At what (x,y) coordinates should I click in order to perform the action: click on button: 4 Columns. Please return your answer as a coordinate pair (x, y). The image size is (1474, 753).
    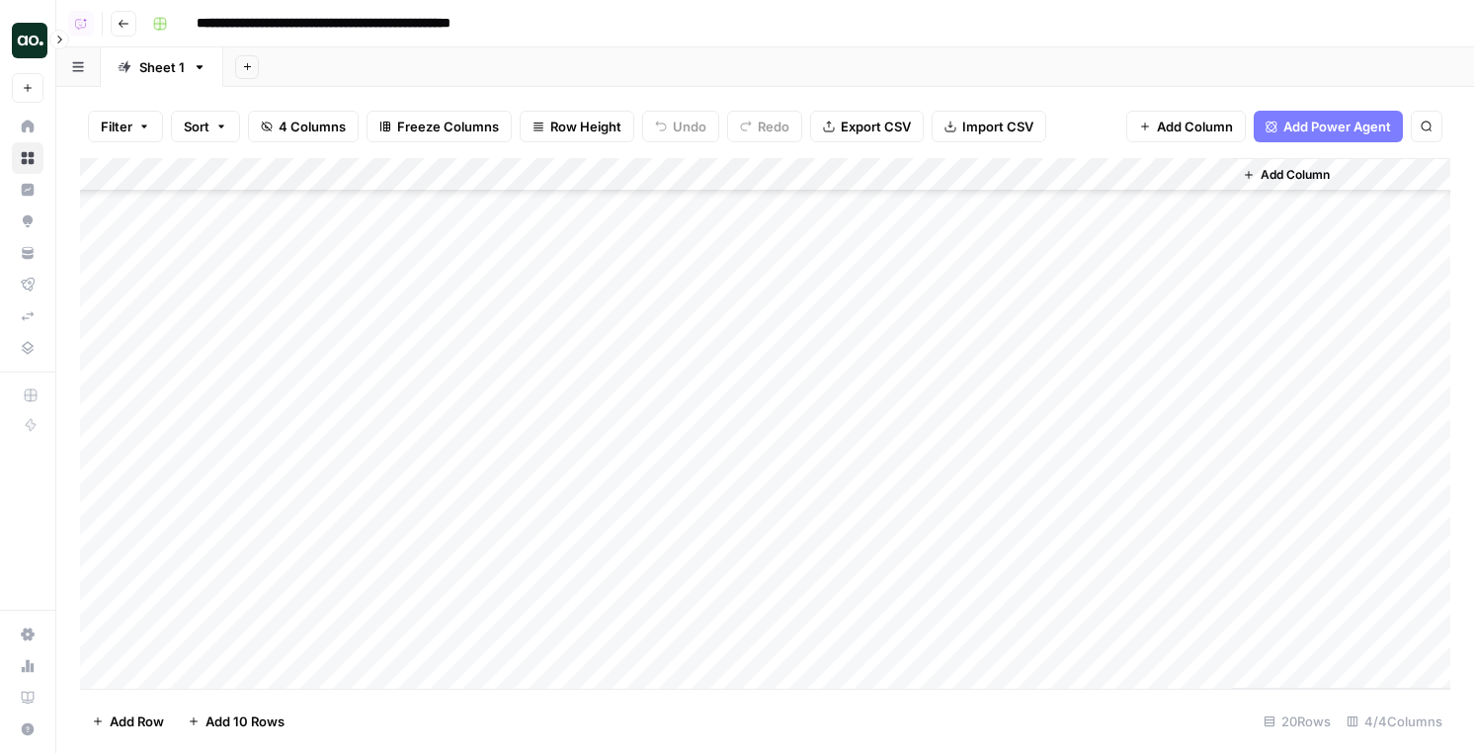
    Looking at the image, I should click on (303, 126).